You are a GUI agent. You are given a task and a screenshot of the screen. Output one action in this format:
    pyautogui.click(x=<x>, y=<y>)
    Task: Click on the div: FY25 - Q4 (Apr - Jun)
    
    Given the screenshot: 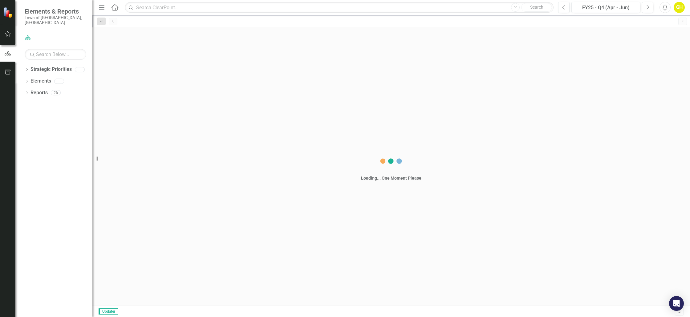 What is the action you would take?
    pyautogui.click(x=606, y=8)
    